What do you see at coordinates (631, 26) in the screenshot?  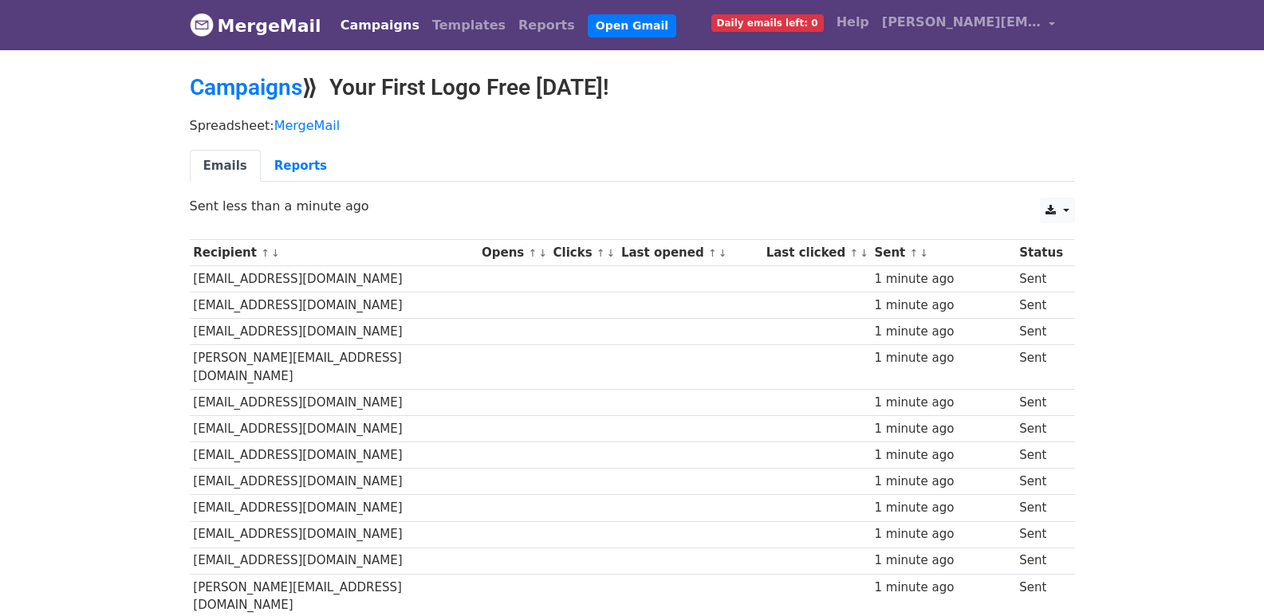 I see `a: Open Gmail` at bounding box center [631, 26].